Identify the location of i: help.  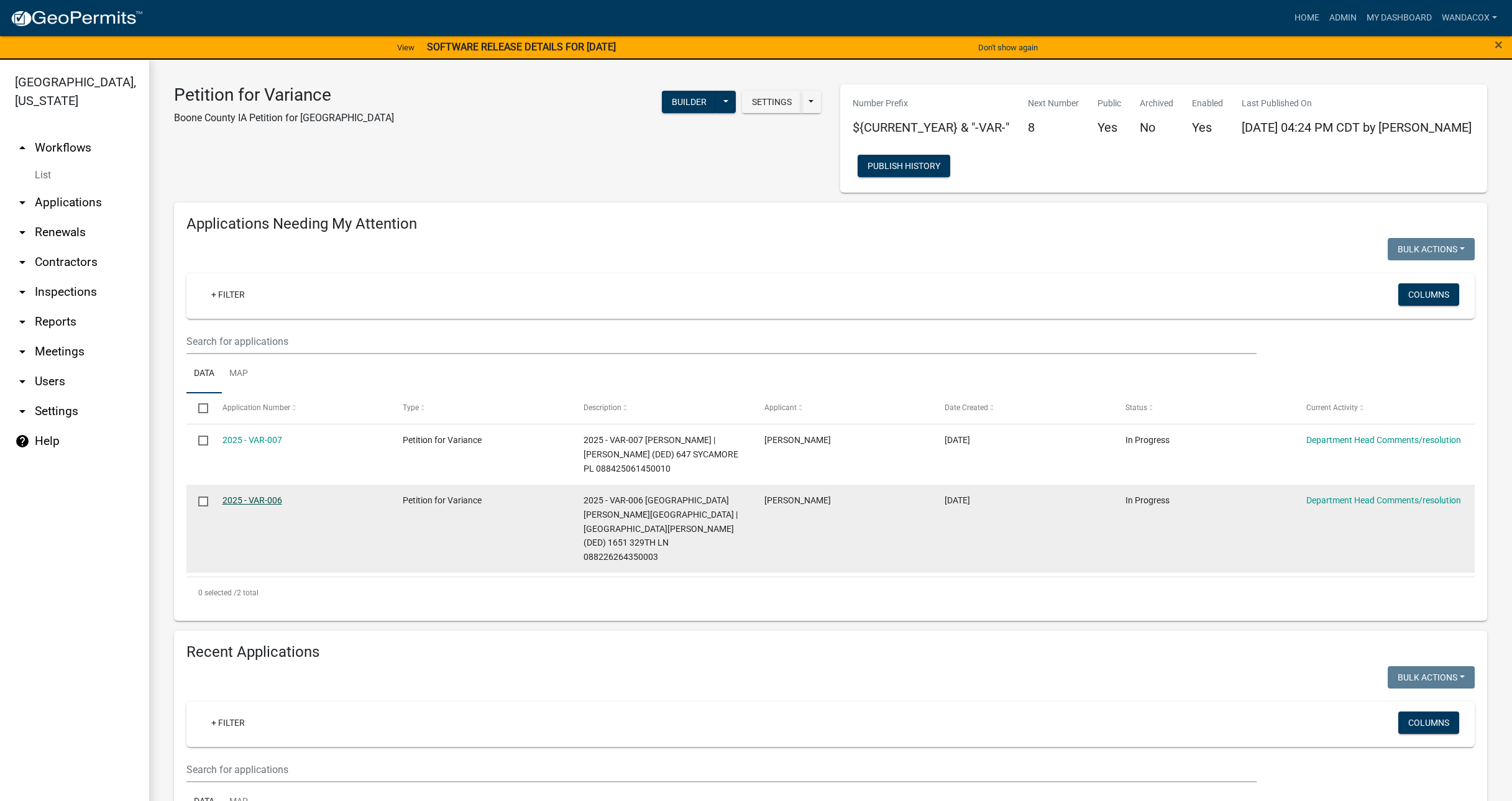
(23, 441).